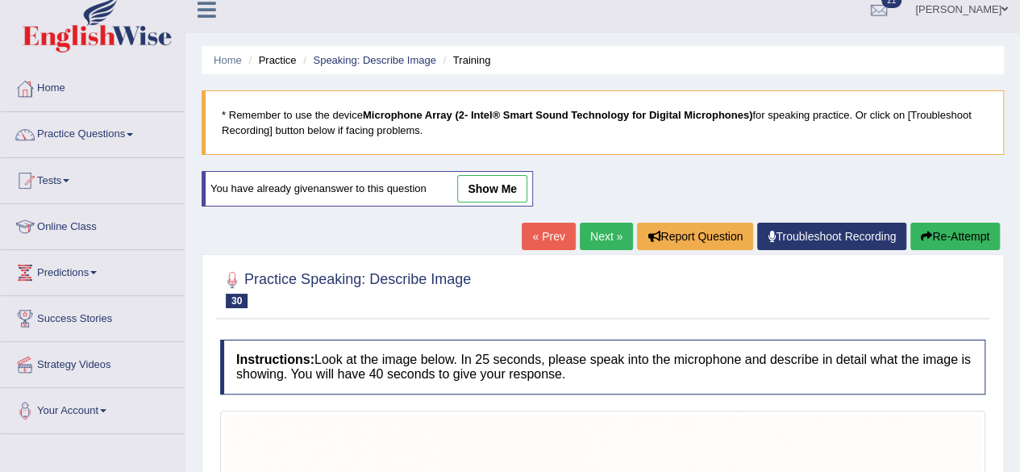  Describe the element at coordinates (492, 189) in the screenshot. I see `a: show me` at that location.